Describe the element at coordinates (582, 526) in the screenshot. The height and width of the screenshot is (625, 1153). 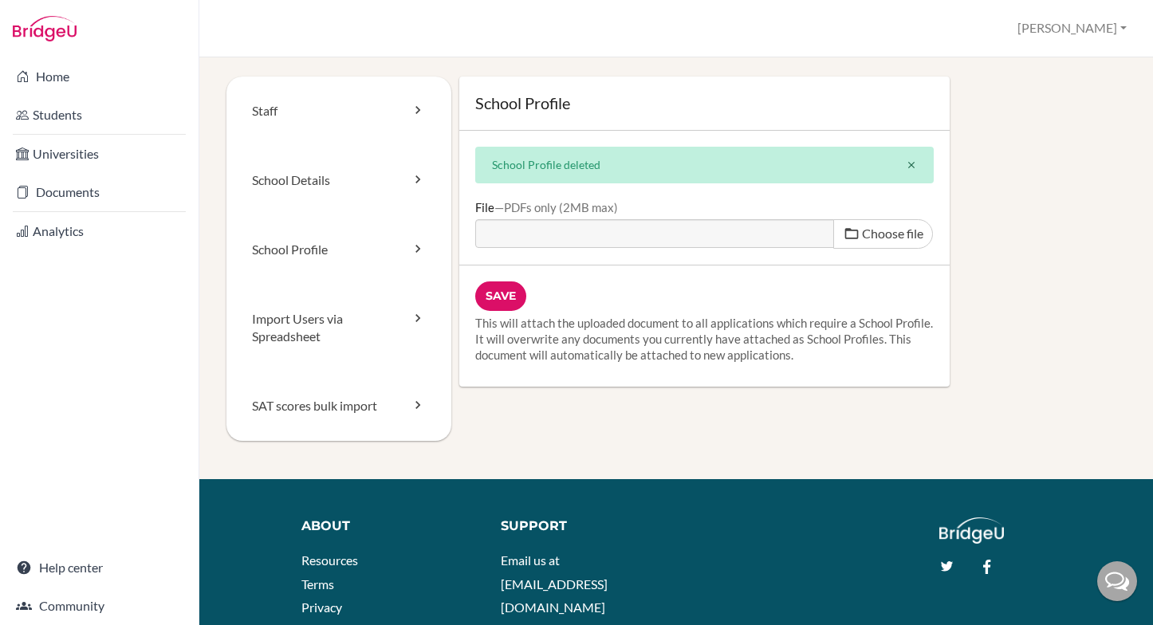
I see `div: Support` at that location.